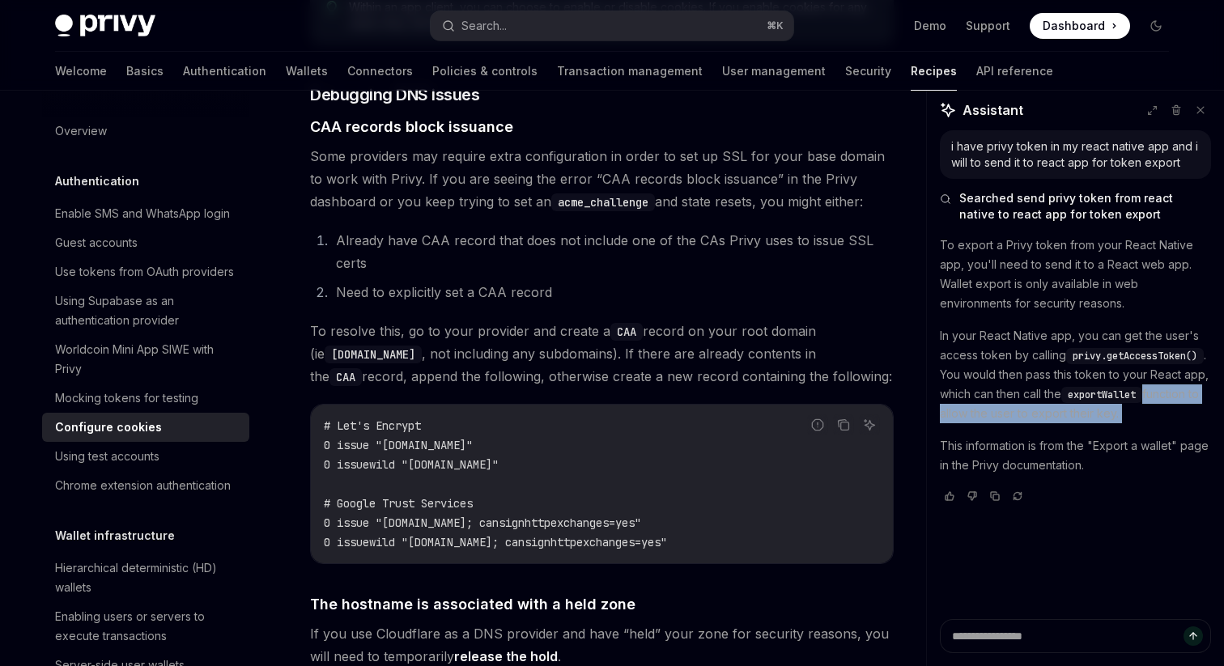 The height and width of the screenshot is (666, 1224). Describe the element at coordinates (146, 486) in the screenshot. I see `a: Chrome extension authentication` at that location.